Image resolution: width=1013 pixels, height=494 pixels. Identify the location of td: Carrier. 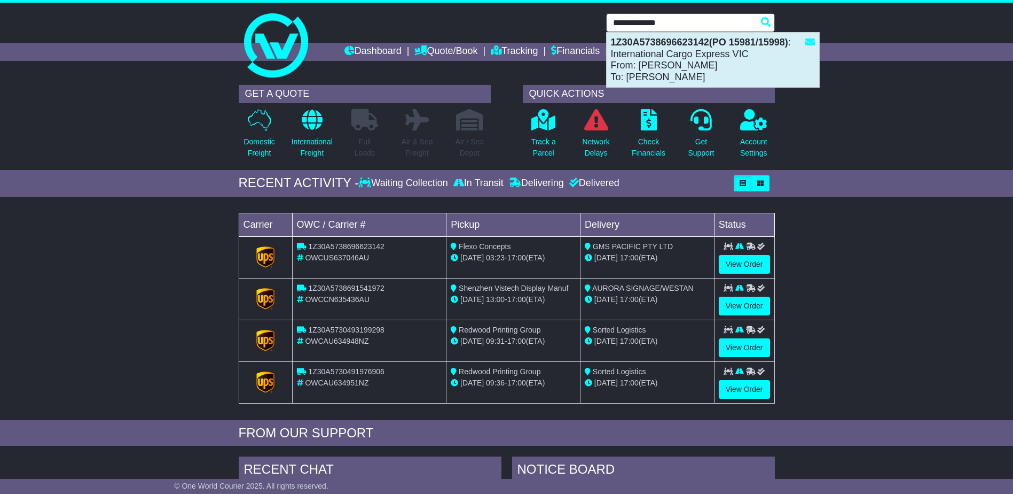
(266, 224).